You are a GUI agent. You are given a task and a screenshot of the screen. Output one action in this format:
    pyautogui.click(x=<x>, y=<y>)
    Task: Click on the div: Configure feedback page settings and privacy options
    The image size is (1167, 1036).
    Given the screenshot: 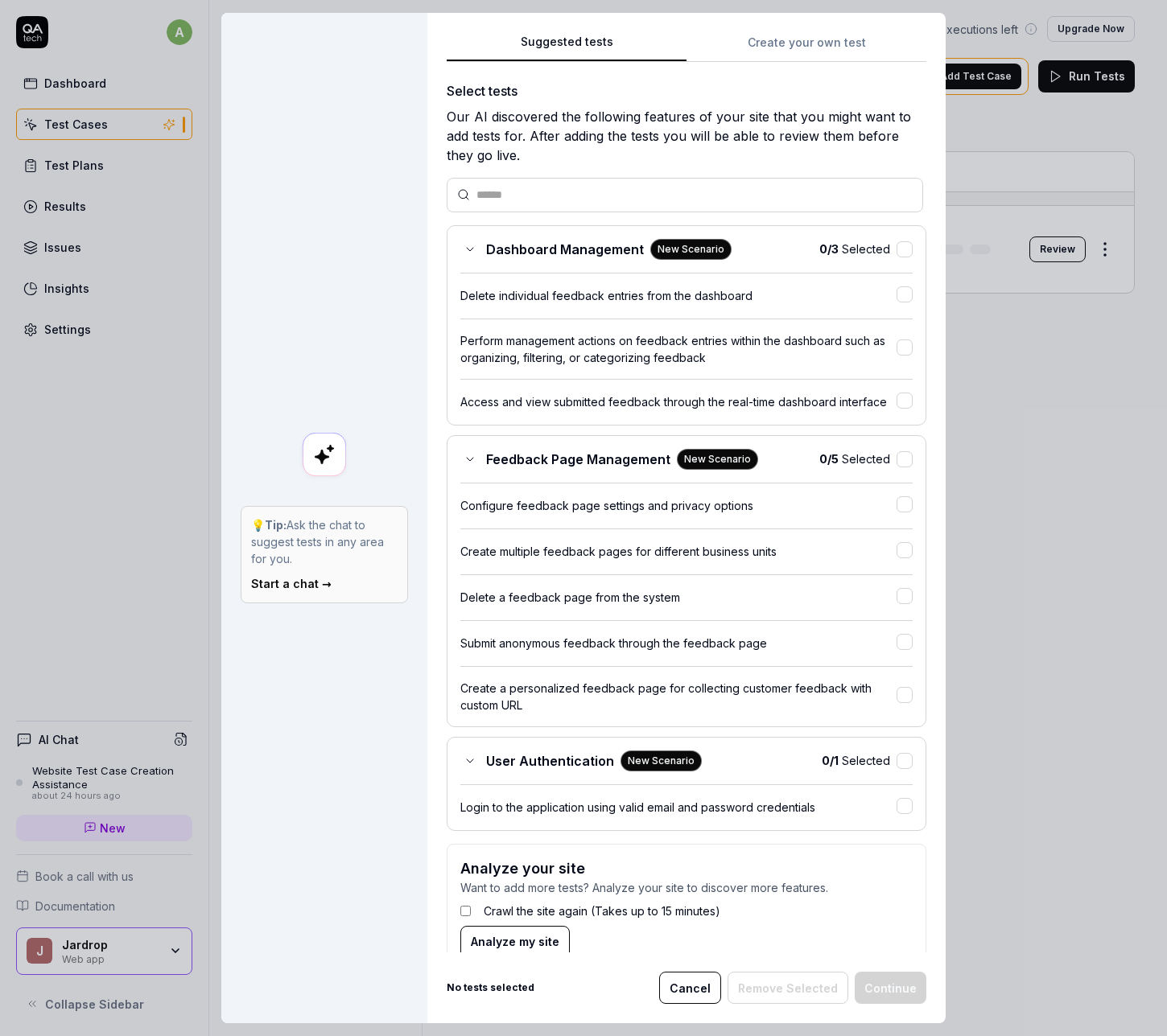 What is the action you would take?
    pyautogui.click(x=679, y=505)
    